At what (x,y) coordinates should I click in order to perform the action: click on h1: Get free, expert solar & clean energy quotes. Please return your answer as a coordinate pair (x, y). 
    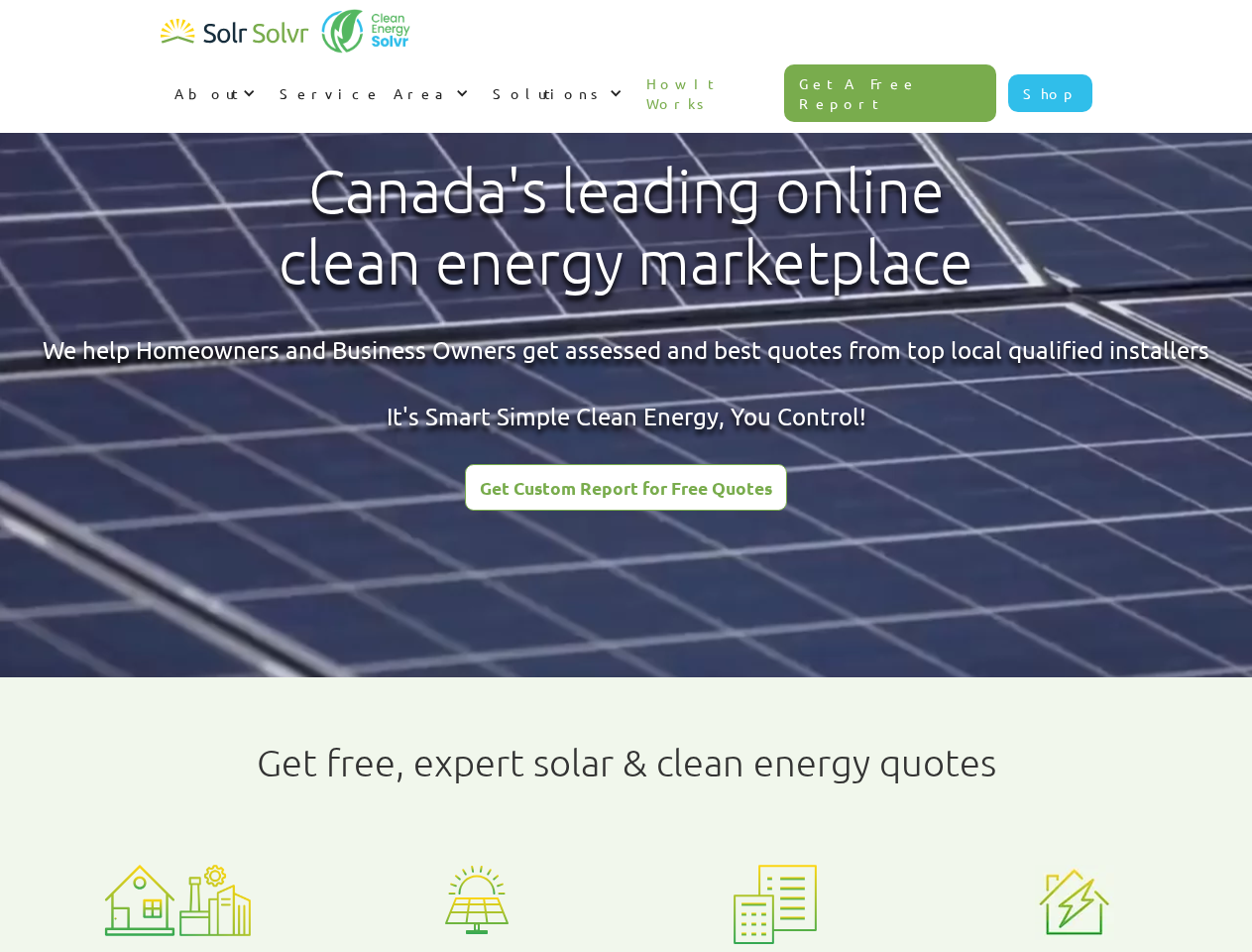
    Looking at the image, I should click on (627, 763).